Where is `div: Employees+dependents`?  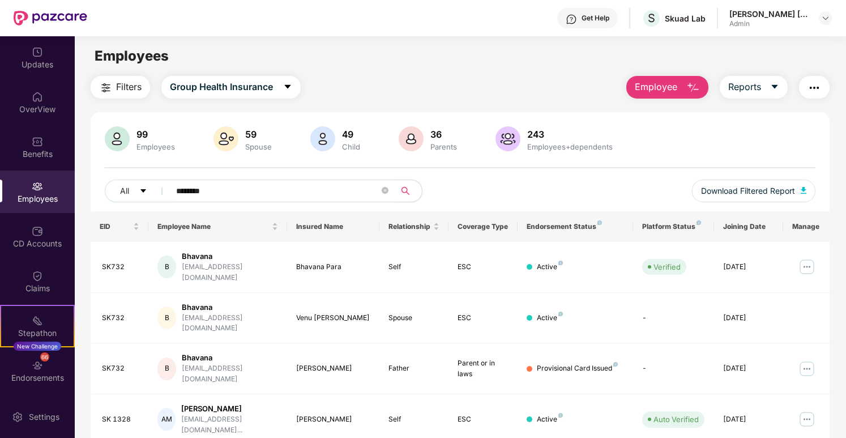 div: Employees+dependents is located at coordinates (570, 147).